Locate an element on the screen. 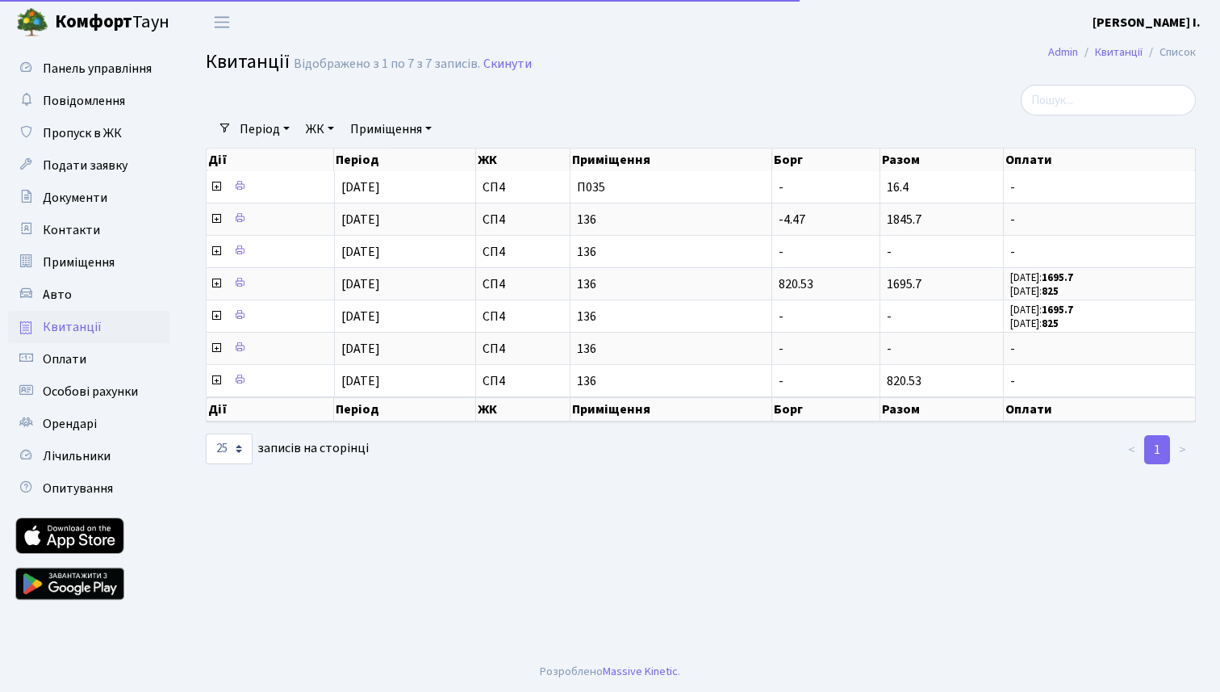 The width and height of the screenshot is (1220, 692). a: Лічильники is located at coordinates (89, 456).